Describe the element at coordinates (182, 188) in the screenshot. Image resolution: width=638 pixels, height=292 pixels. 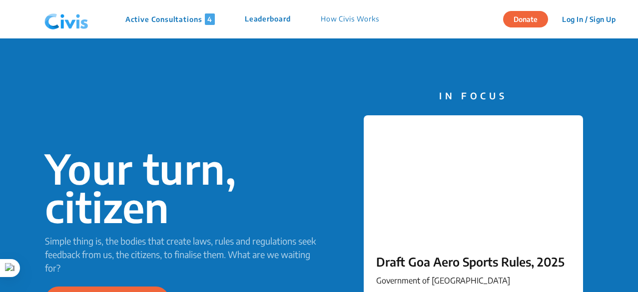
I see `p: Your turn, citizen` at that location.